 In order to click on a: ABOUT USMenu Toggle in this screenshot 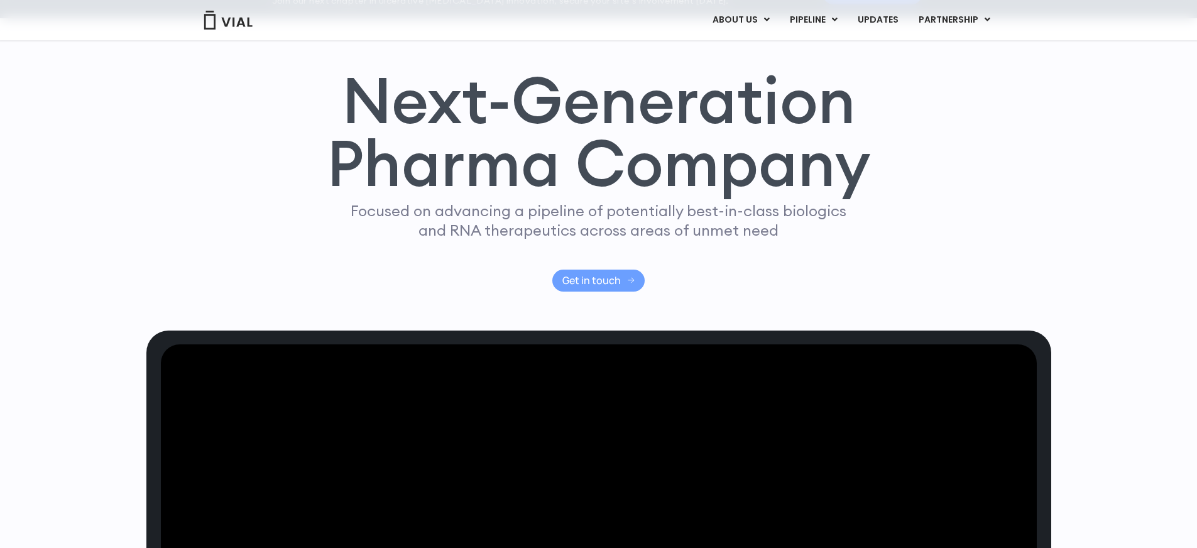, I will do `click(741, 20)`.